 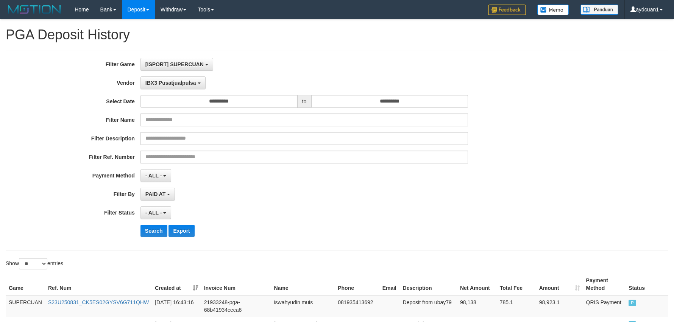 What do you see at coordinates (25, 284) in the screenshot?
I see `th: Game` at bounding box center [25, 284].